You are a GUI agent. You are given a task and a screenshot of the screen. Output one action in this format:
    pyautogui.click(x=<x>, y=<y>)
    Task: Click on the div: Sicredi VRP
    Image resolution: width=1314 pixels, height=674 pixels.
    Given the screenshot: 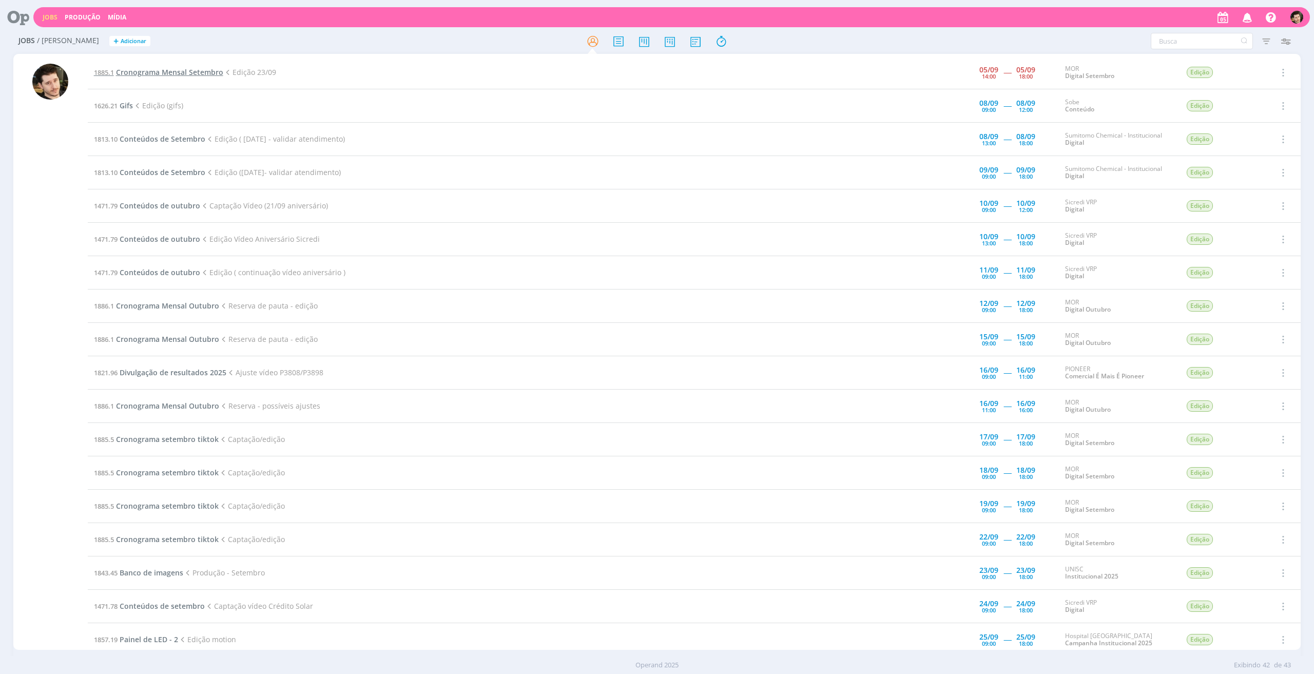 What is the action you would take?
    pyautogui.click(x=1118, y=206)
    